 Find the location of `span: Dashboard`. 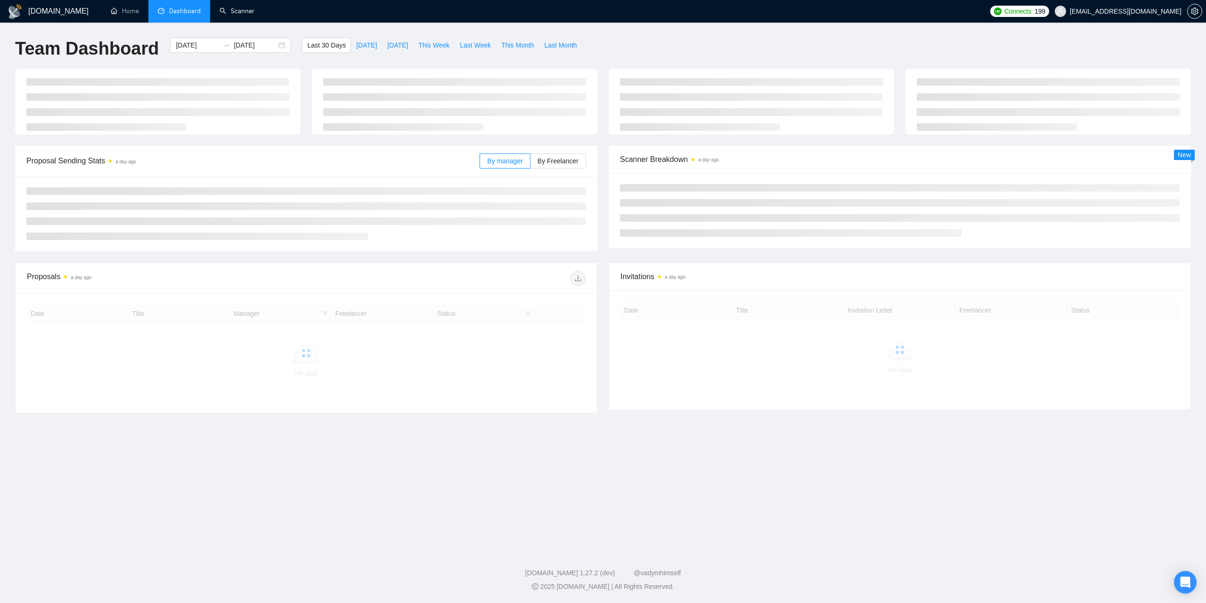

span: Dashboard is located at coordinates (185, 11).